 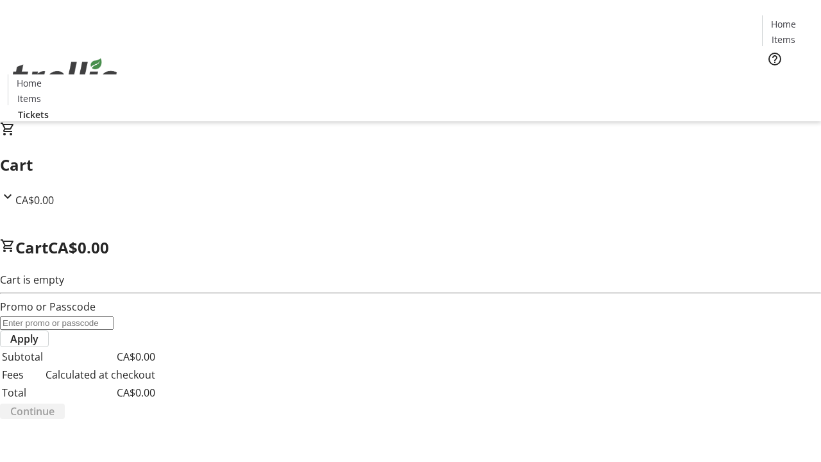 What do you see at coordinates (100, 374) in the screenshot?
I see `td: Calculated at checkout` at bounding box center [100, 374].